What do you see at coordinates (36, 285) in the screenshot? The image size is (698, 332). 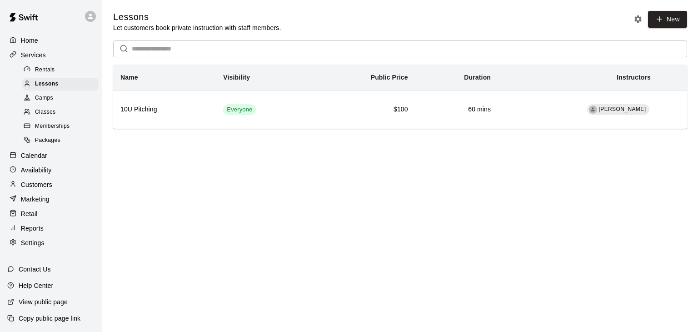 I see `p: Help Center` at bounding box center [36, 285].